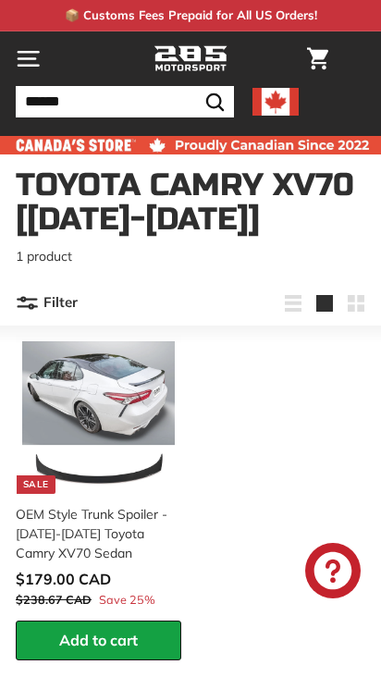  Describe the element at coordinates (125, 102) in the screenshot. I see `input: Search` at that location.